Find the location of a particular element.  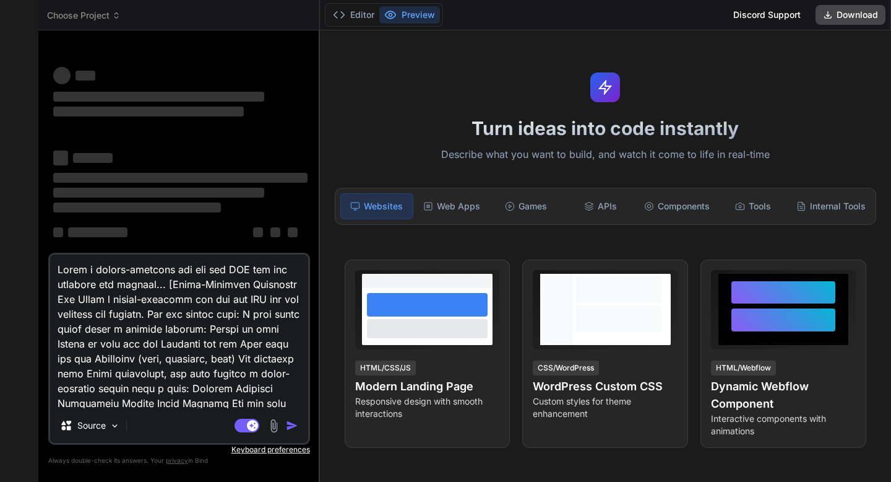

div: HTML/Webflow is located at coordinates (743, 368).